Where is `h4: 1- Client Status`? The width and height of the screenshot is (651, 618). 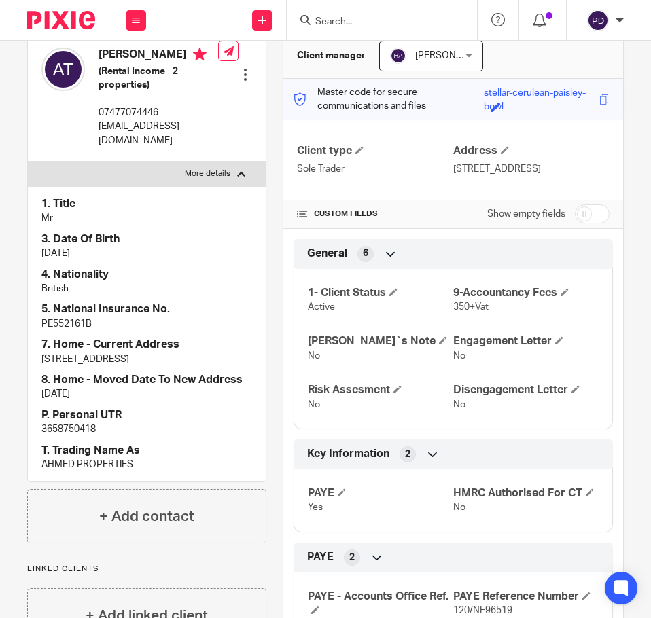
h4: 1- Client Status is located at coordinates (381, 293).